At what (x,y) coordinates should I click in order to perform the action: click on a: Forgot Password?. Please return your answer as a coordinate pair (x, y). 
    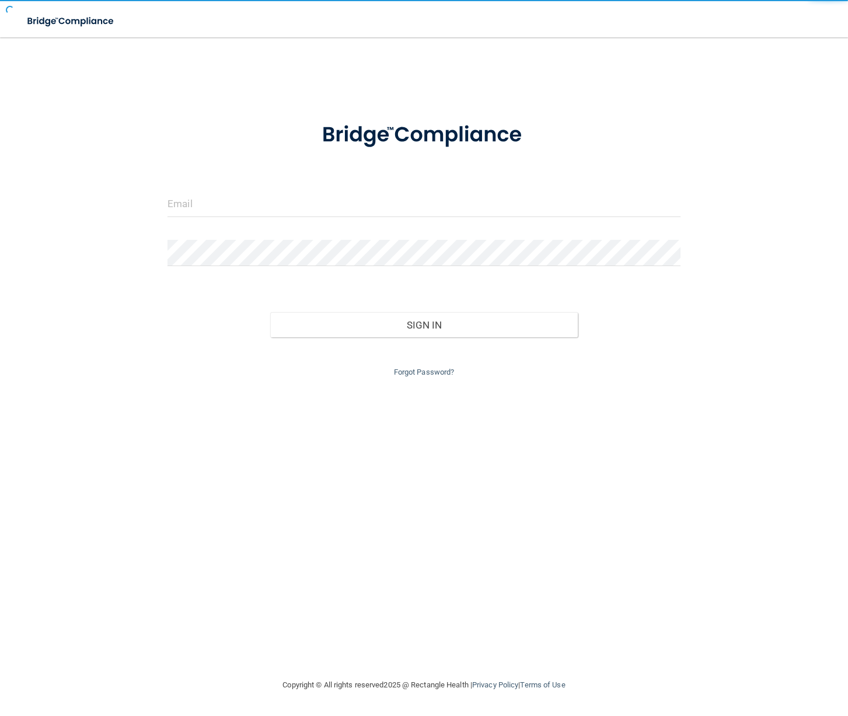
    Looking at the image, I should click on (424, 372).